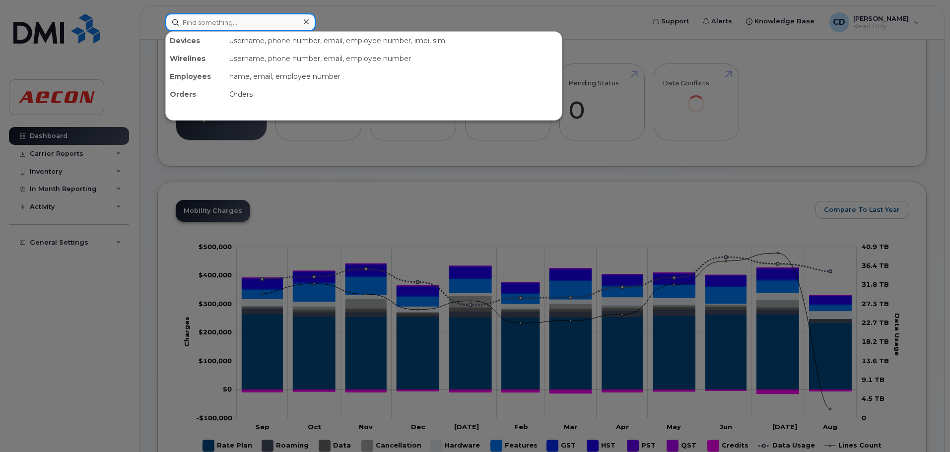 This screenshot has height=452, width=950. Describe the element at coordinates (196, 76) in the screenshot. I see `div: Employees` at that location.